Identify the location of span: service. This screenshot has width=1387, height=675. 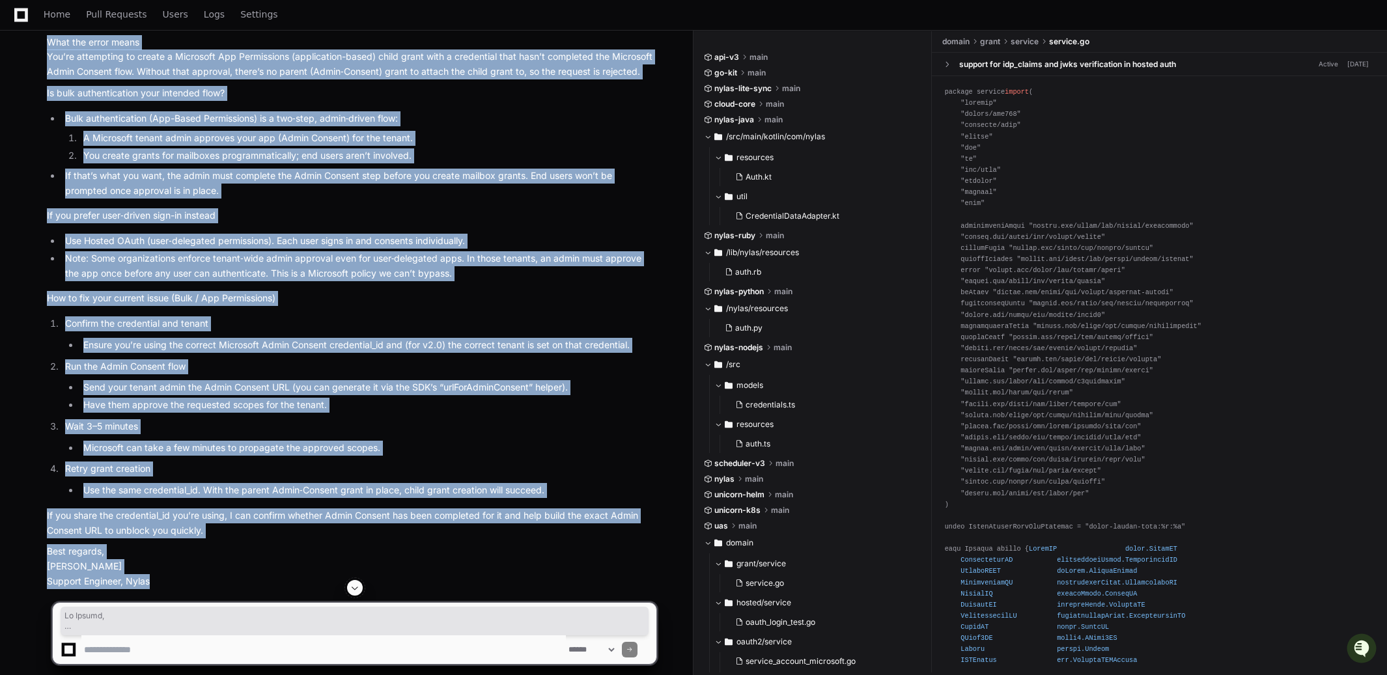
(1024, 42).